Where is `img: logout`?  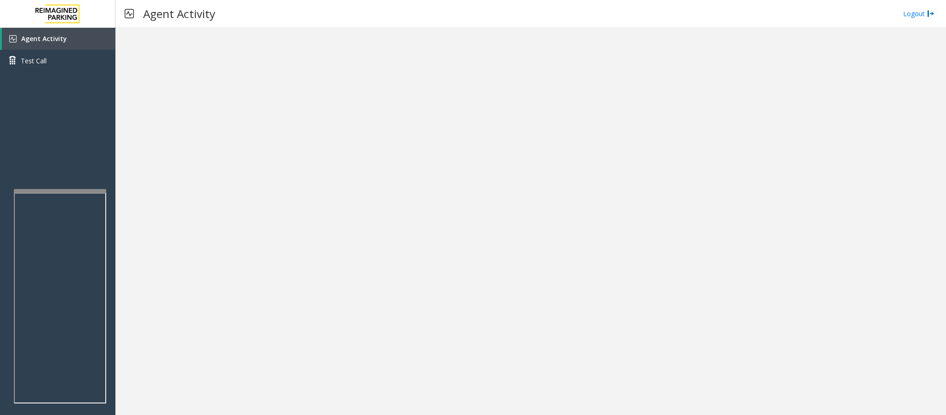 img: logout is located at coordinates (931, 13).